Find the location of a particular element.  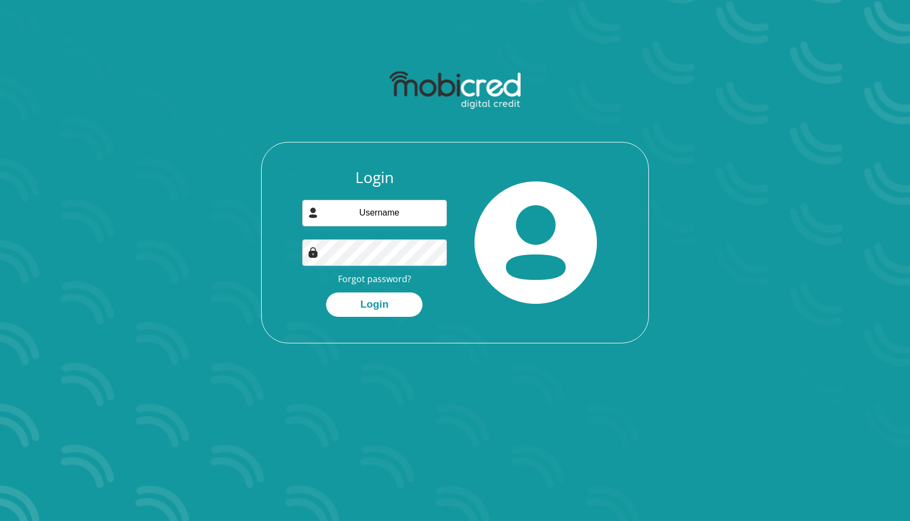

img: Image is located at coordinates (313, 253).